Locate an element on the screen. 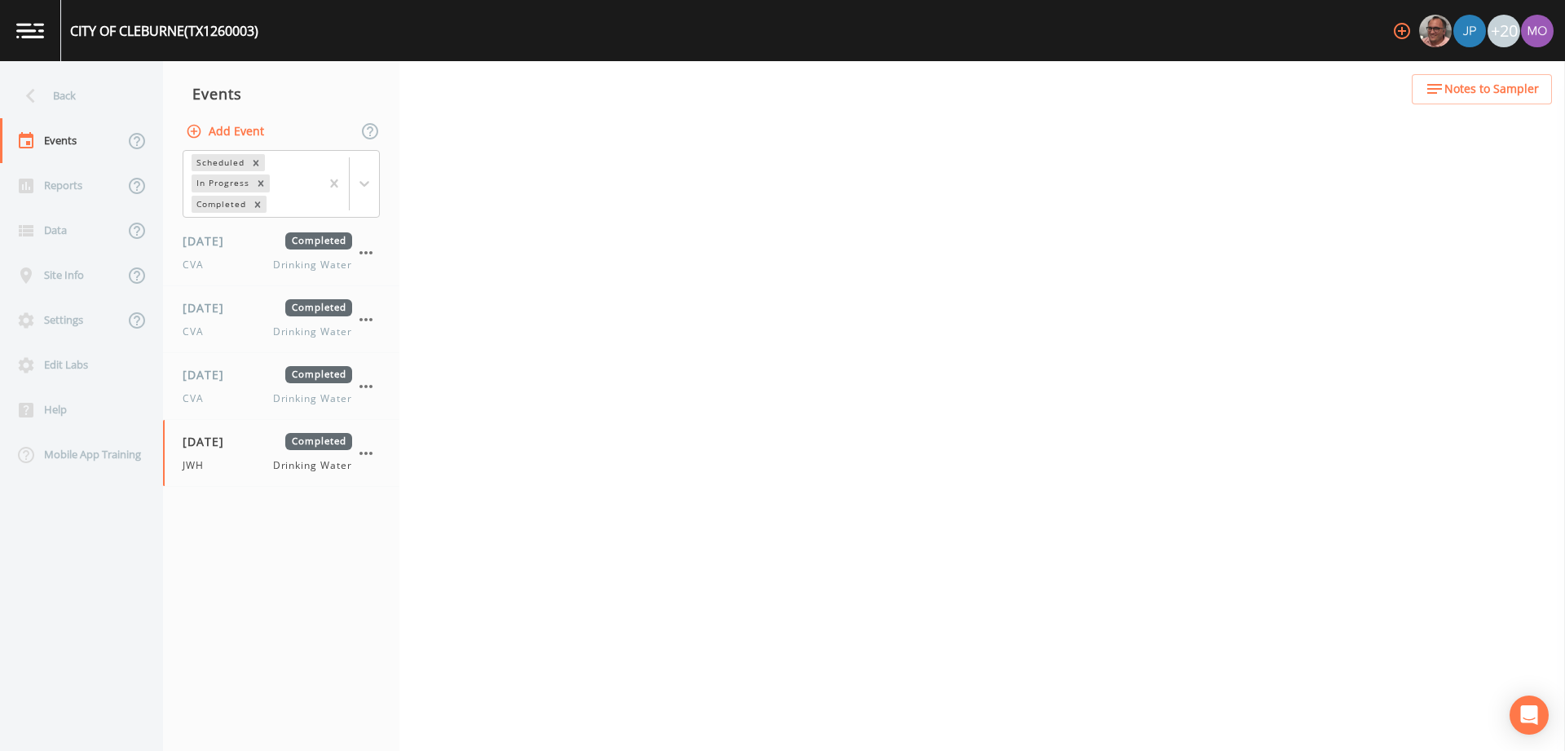 This screenshot has width=1565, height=751. div: Completed is located at coordinates (220, 204).